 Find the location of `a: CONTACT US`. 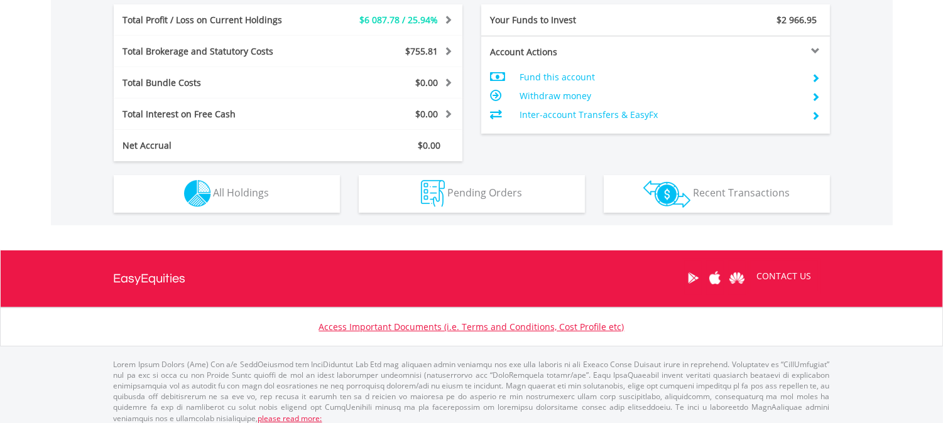

a: CONTACT US is located at coordinates (784, 276).